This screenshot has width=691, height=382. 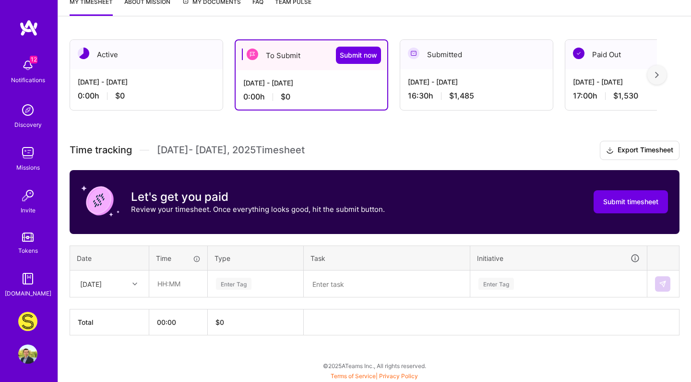 What do you see at coordinates (657, 75) in the screenshot?
I see `img: right` at bounding box center [657, 75].